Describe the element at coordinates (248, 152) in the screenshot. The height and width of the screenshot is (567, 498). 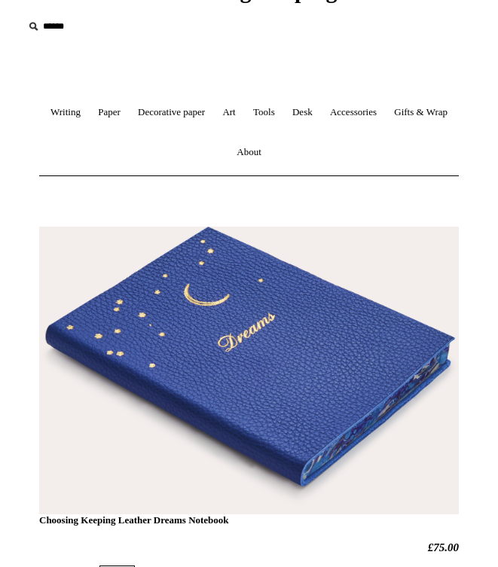
I see `a: About` at that location.